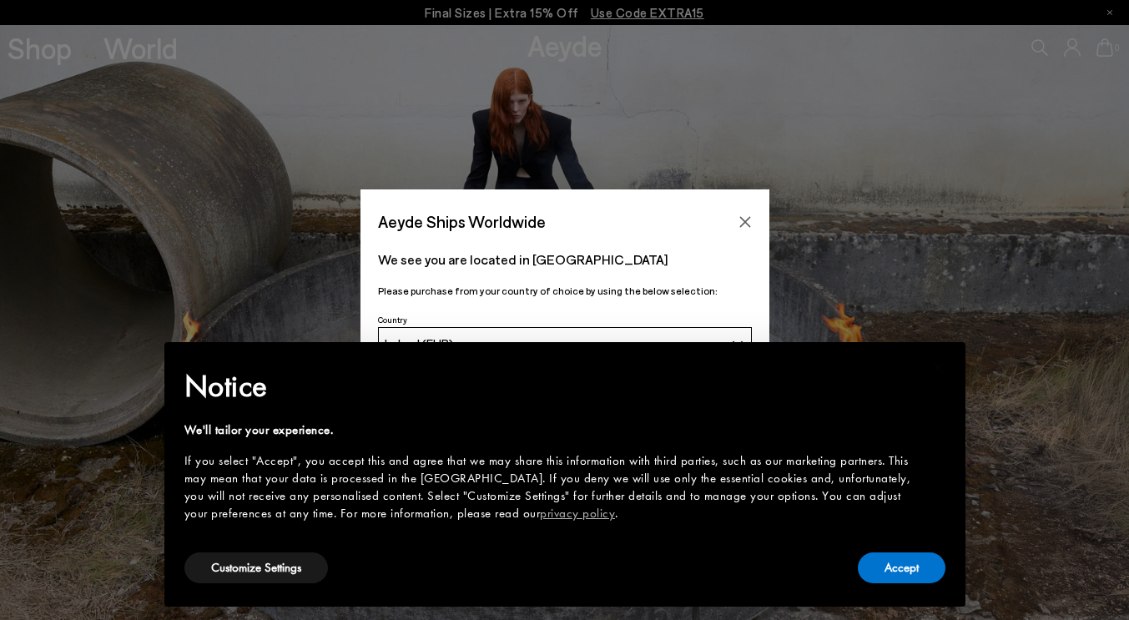 The width and height of the screenshot is (1129, 620). Describe the element at coordinates (578, 513) in the screenshot. I see `a: privacy policy` at that location.